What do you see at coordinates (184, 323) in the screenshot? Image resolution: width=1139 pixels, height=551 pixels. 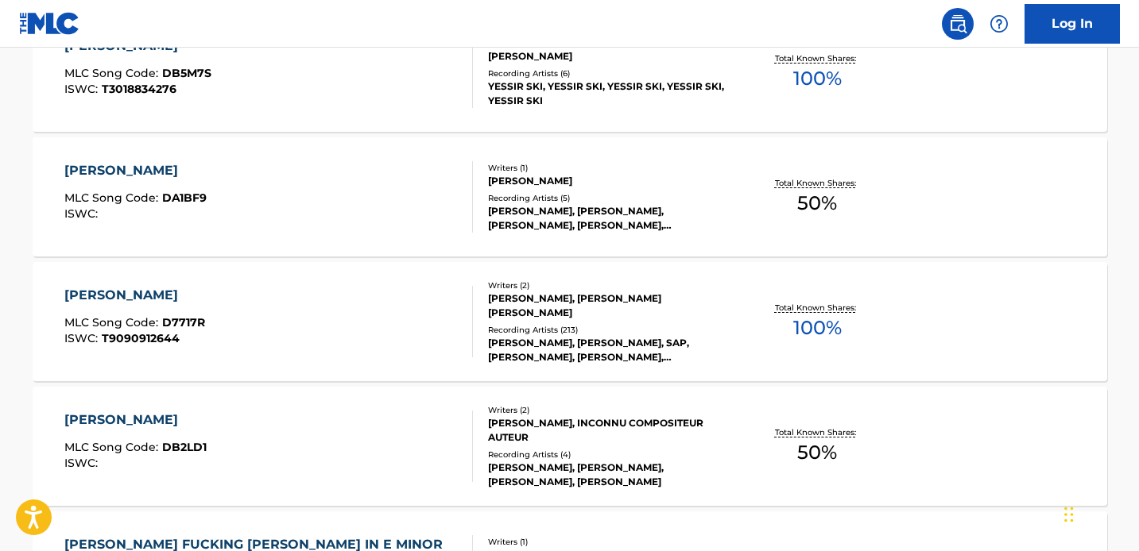 I see `span: D7717R` at bounding box center [184, 323].